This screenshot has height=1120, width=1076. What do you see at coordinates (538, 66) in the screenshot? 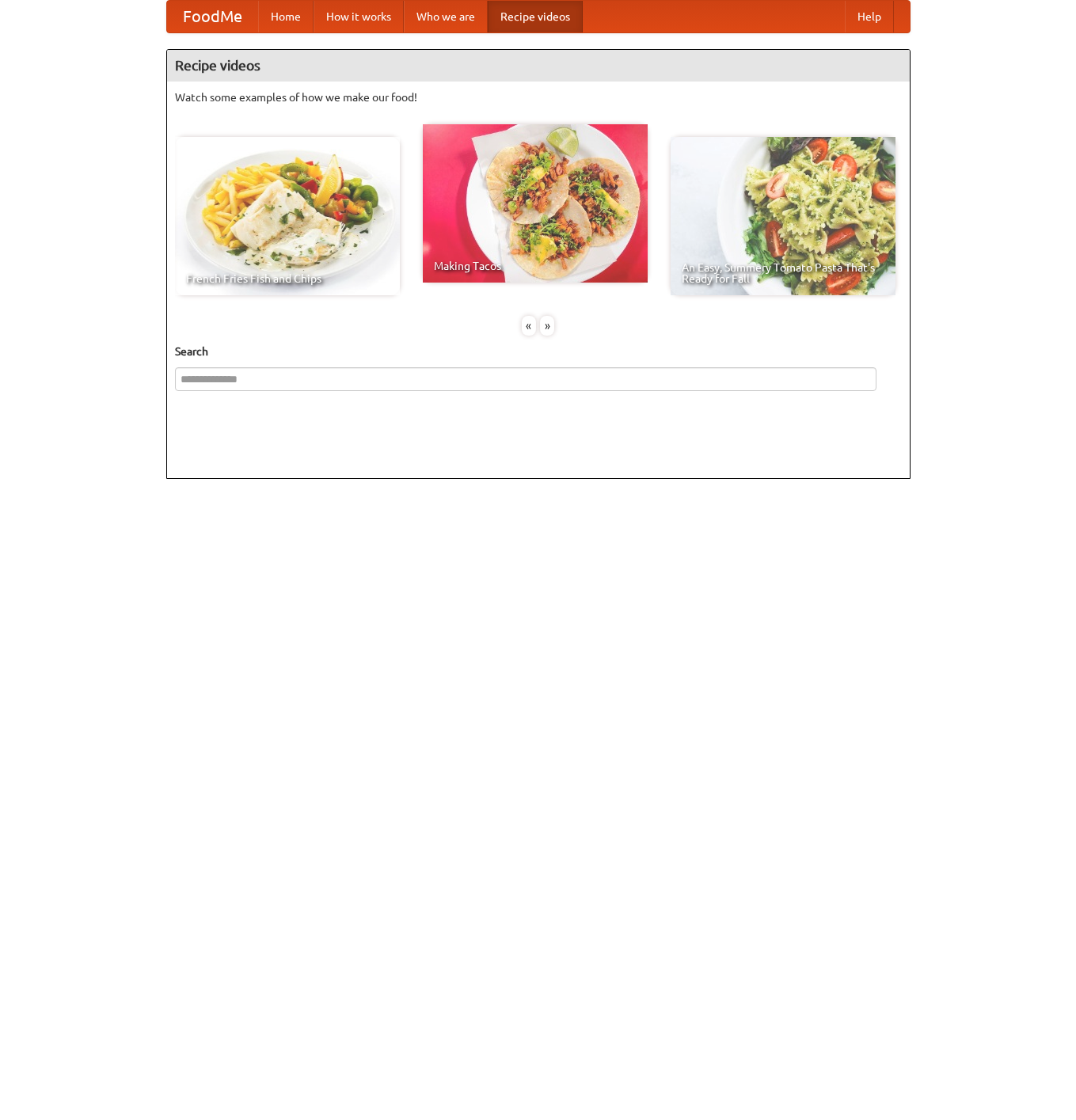
I see `h4: Recipe videos` at bounding box center [538, 66].